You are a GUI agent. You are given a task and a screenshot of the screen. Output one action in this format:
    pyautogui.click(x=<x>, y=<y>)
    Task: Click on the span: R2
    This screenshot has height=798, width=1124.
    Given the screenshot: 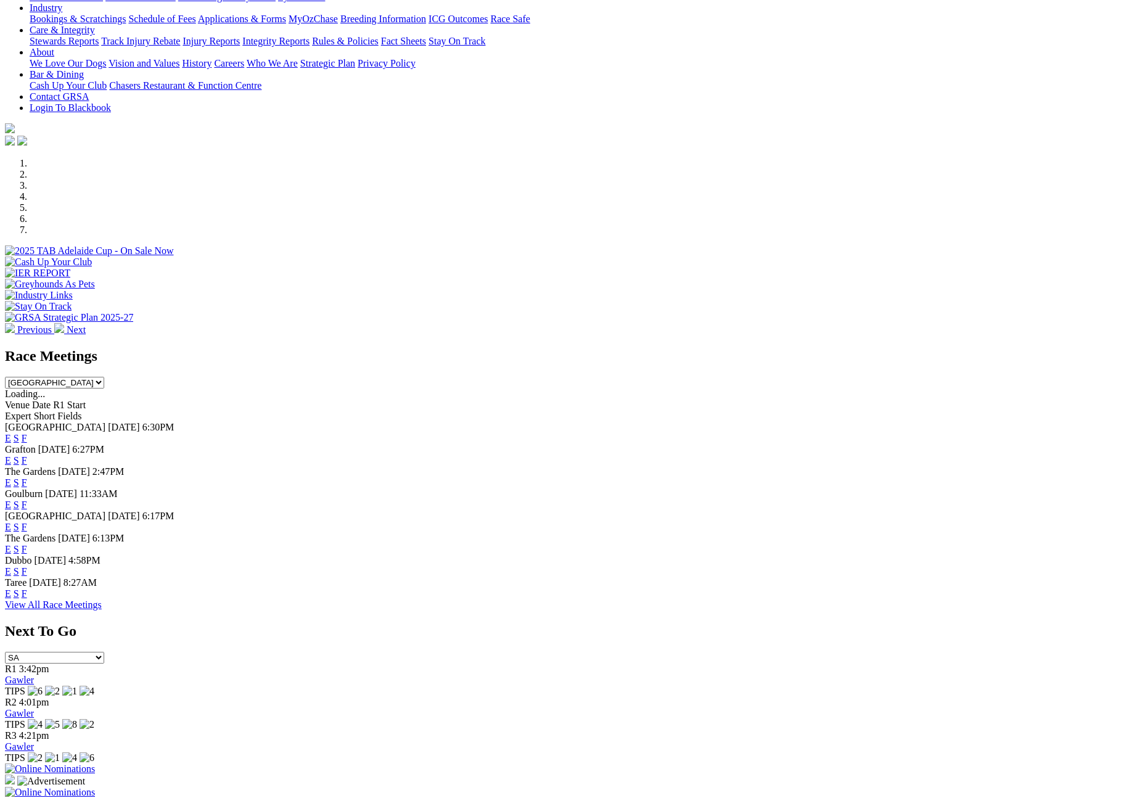 What is the action you would take?
    pyautogui.click(x=10, y=702)
    